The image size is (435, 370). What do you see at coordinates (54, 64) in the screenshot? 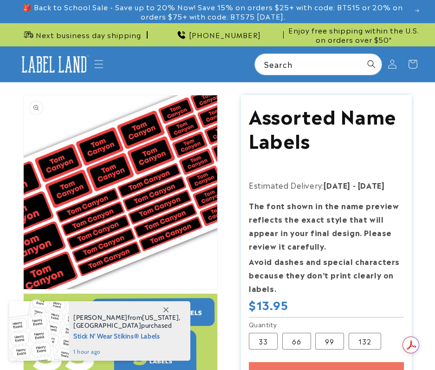
I see `img: Label Land` at bounding box center [54, 64].